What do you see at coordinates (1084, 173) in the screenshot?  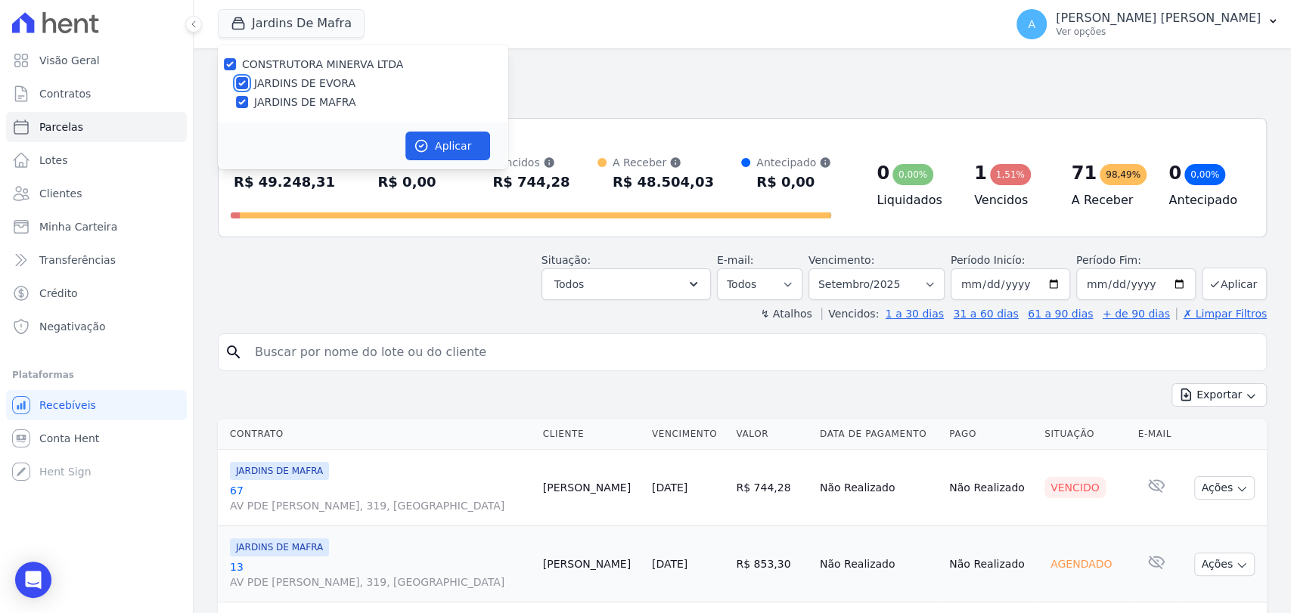 I see `div: 71` at bounding box center [1084, 173].